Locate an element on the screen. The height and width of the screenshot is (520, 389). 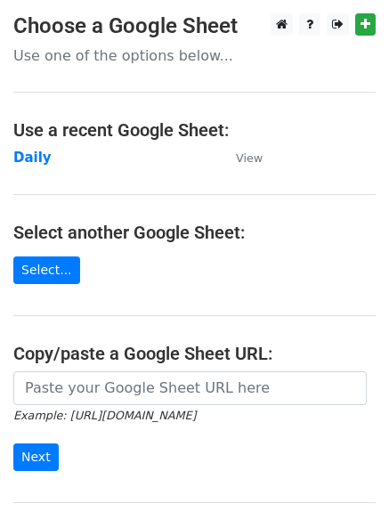
a: Daily is located at coordinates (32, 158).